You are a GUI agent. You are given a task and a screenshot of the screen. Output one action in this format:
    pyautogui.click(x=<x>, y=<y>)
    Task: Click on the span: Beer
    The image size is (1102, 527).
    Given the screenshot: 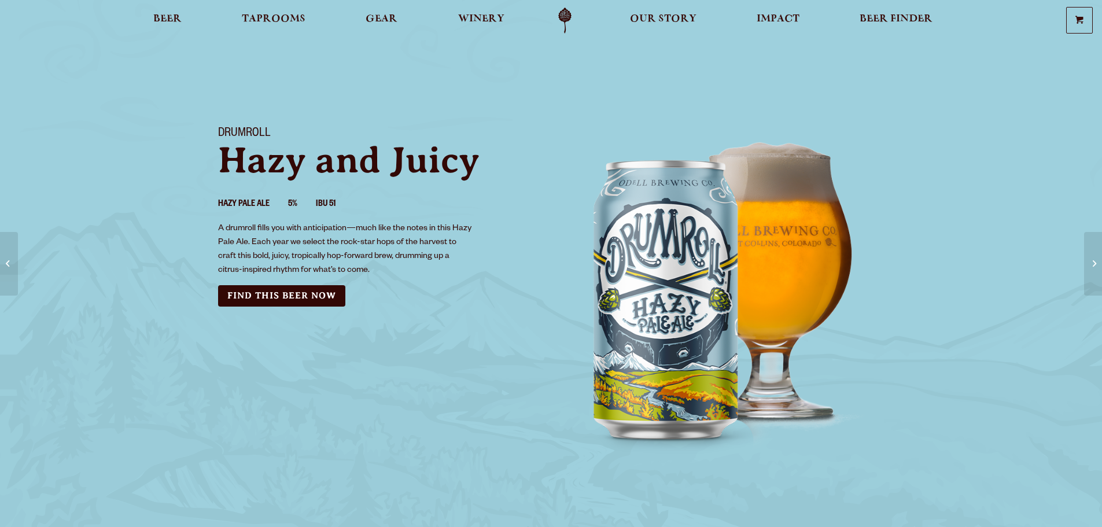 What is the action you would take?
    pyautogui.click(x=167, y=19)
    